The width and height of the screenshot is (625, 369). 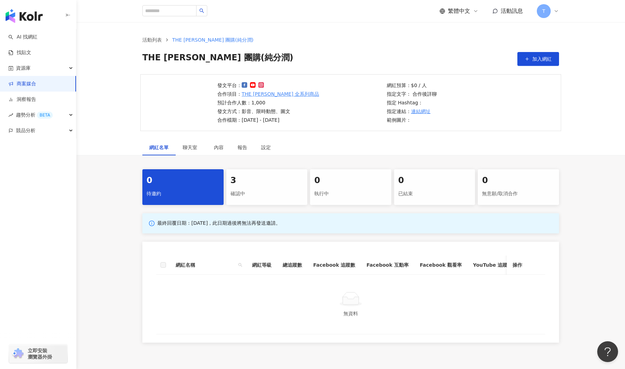 I want to click on a: 連結網址, so click(x=421, y=111).